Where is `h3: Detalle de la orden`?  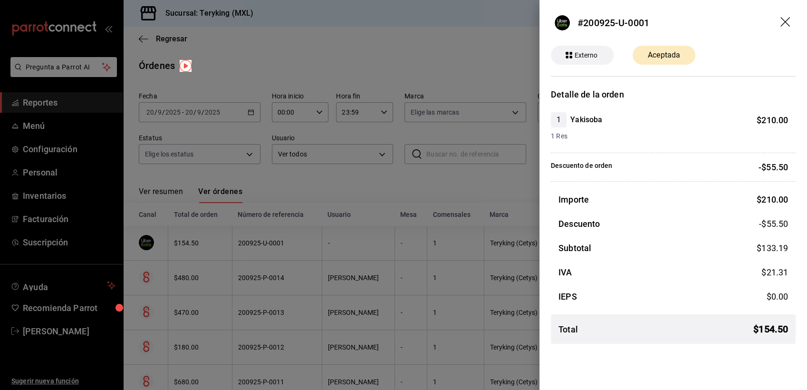 h3: Detalle de la orden is located at coordinates (673, 94).